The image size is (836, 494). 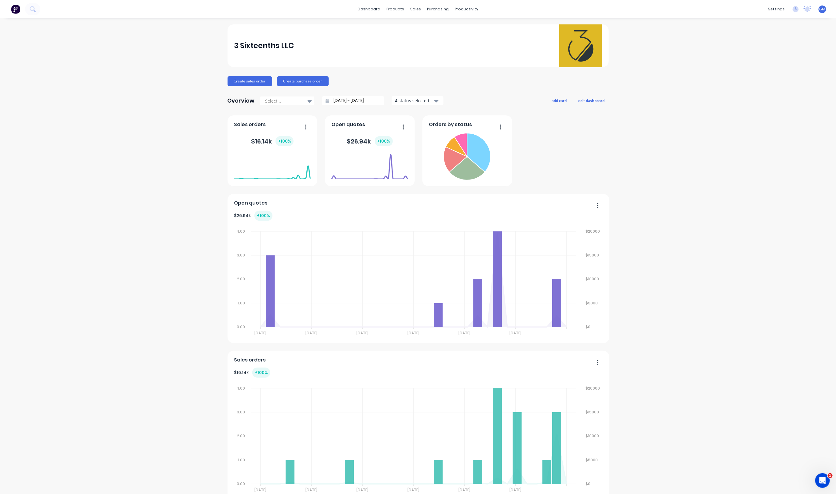 I want to click on span: GM, so click(x=823, y=9).